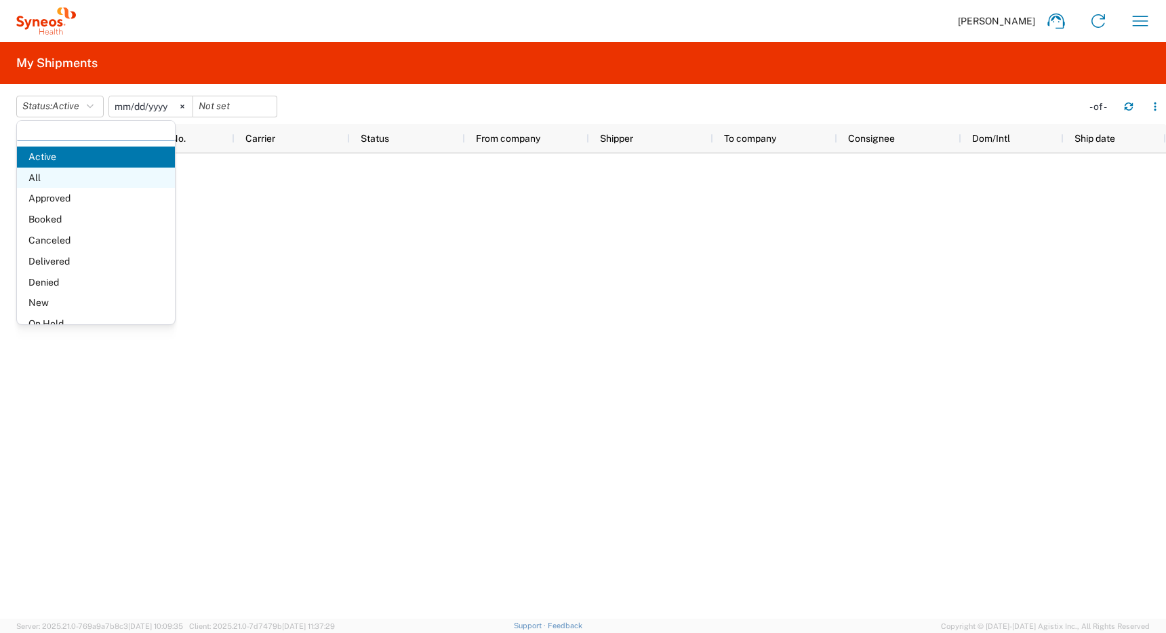 The height and width of the screenshot is (633, 1166). I want to click on span: Client: 2025.21.0-7d7479b, so click(262, 626).